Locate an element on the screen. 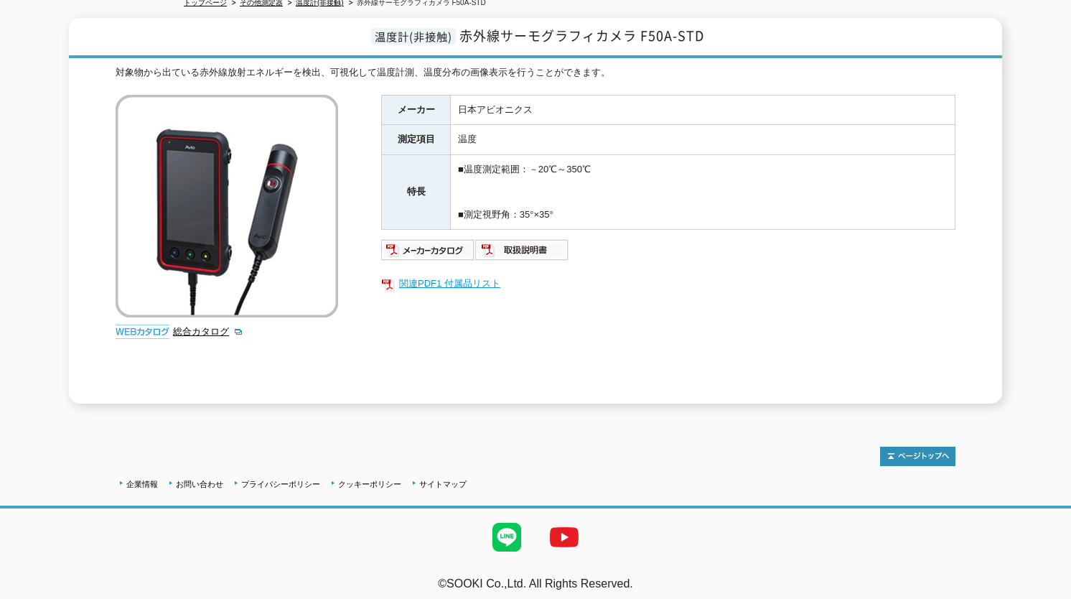 This screenshot has width=1071, height=599. img: webカタログ is located at coordinates (142, 332).